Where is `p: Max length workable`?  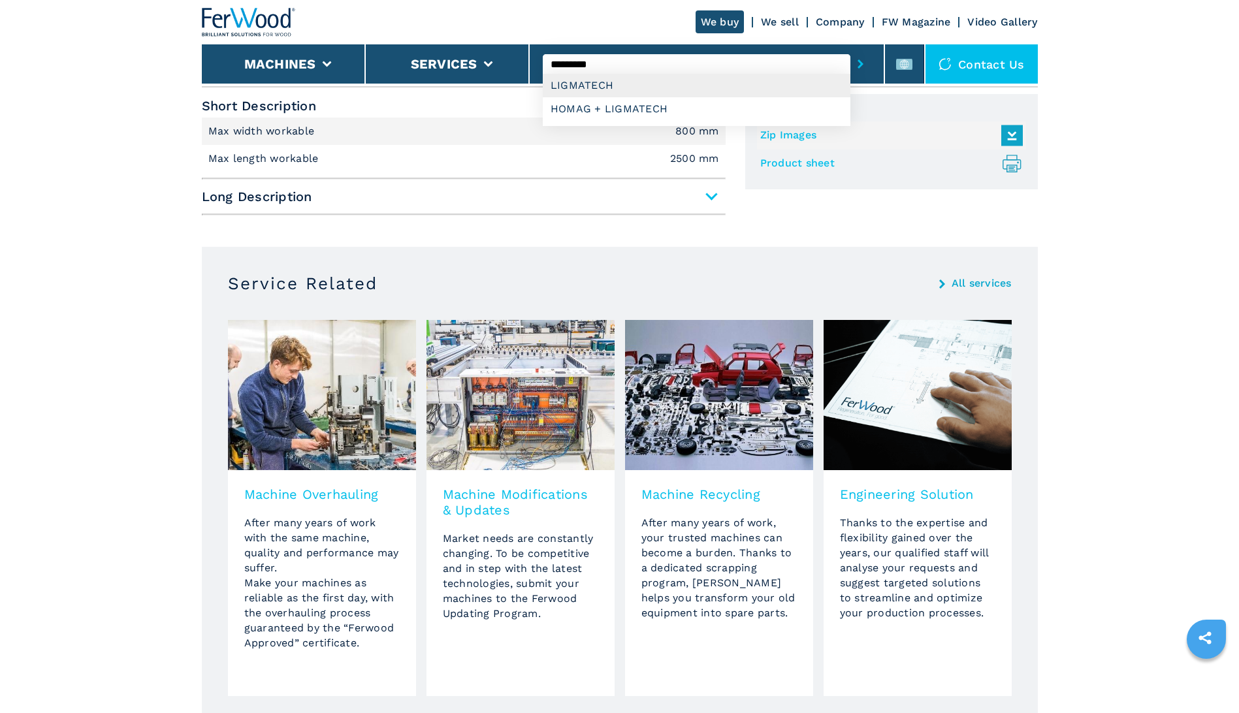 p: Max length workable is located at coordinates (265, 159).